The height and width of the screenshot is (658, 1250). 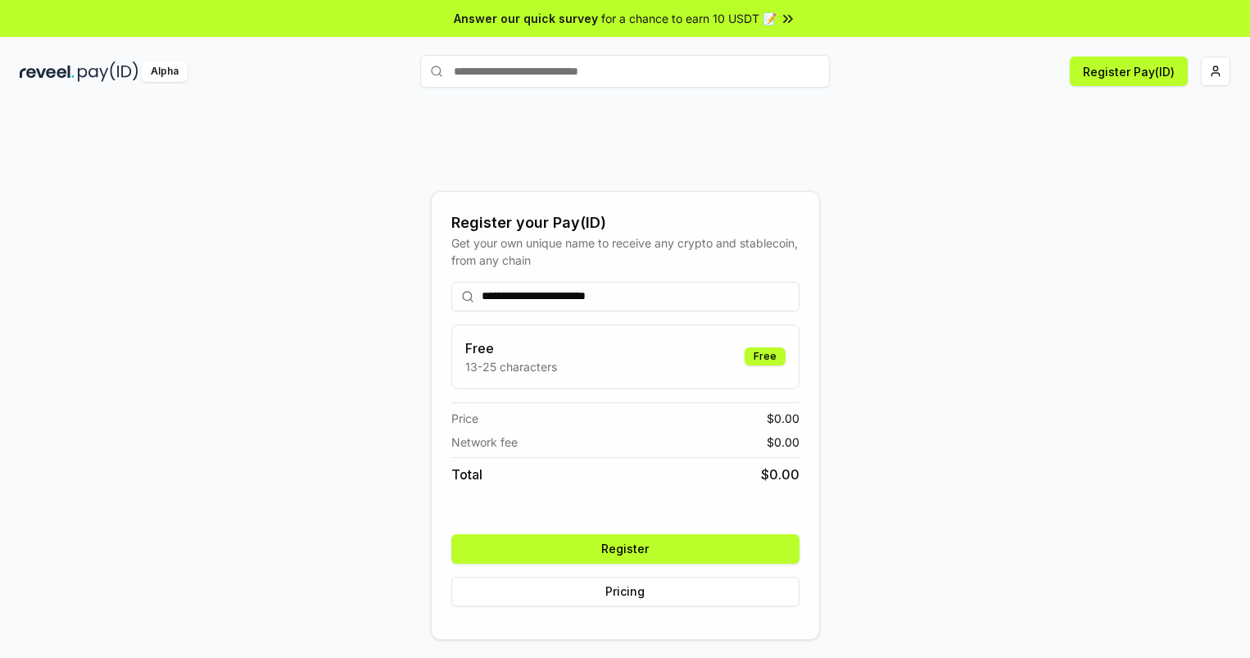 I want to click on button: Register Pay(ID), so click(x=1128, y=71).